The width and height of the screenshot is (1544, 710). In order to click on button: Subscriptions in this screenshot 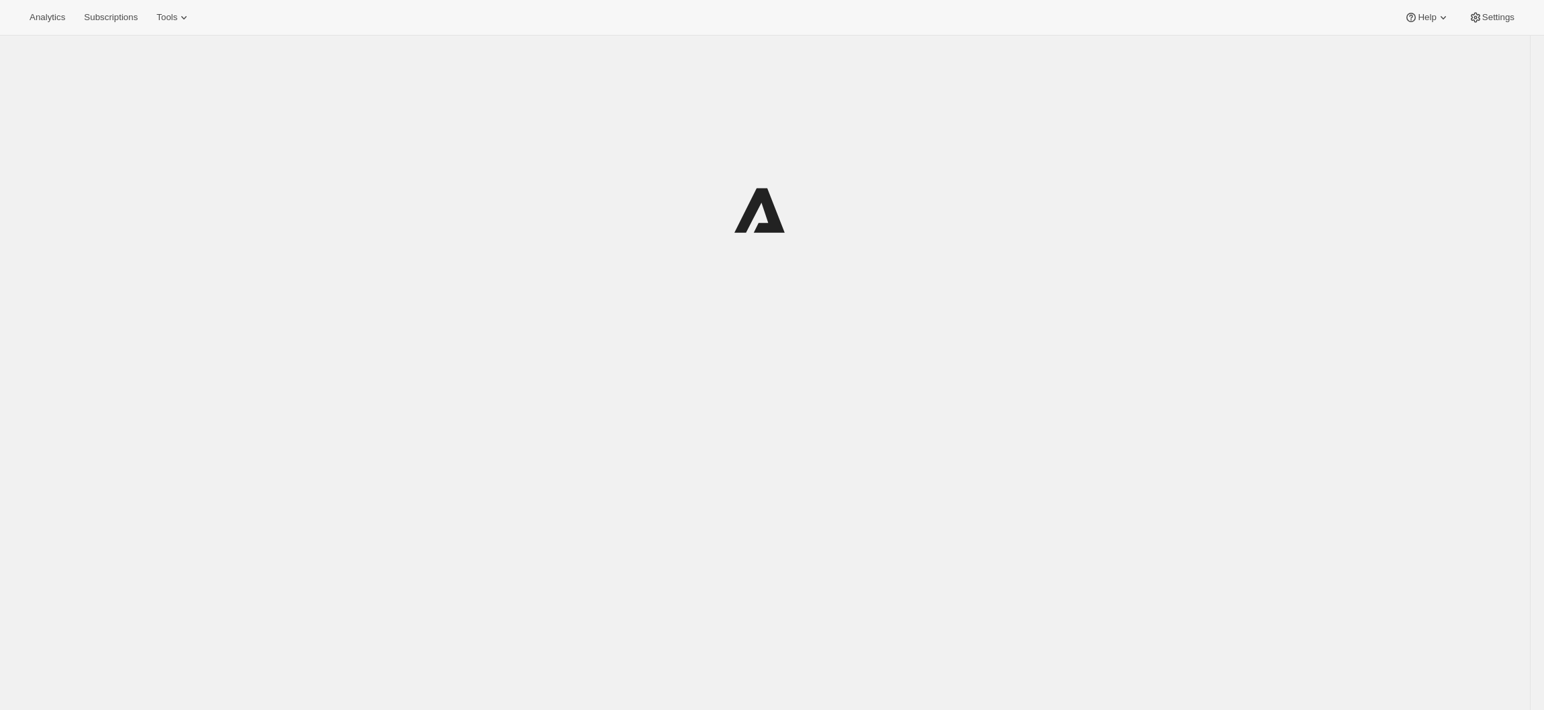, I will do `click(111, 17)`.